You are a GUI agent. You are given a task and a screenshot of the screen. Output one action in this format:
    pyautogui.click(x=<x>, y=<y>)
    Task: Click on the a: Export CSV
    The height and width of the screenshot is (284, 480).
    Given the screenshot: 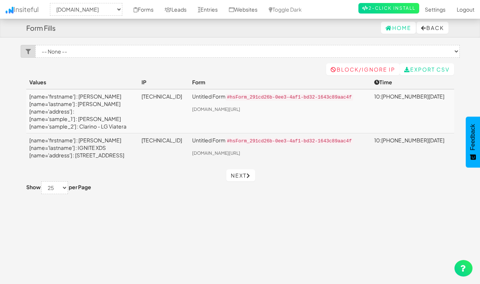 What is the action you would take?
    pyautogui.click(x=426, y=69)
    